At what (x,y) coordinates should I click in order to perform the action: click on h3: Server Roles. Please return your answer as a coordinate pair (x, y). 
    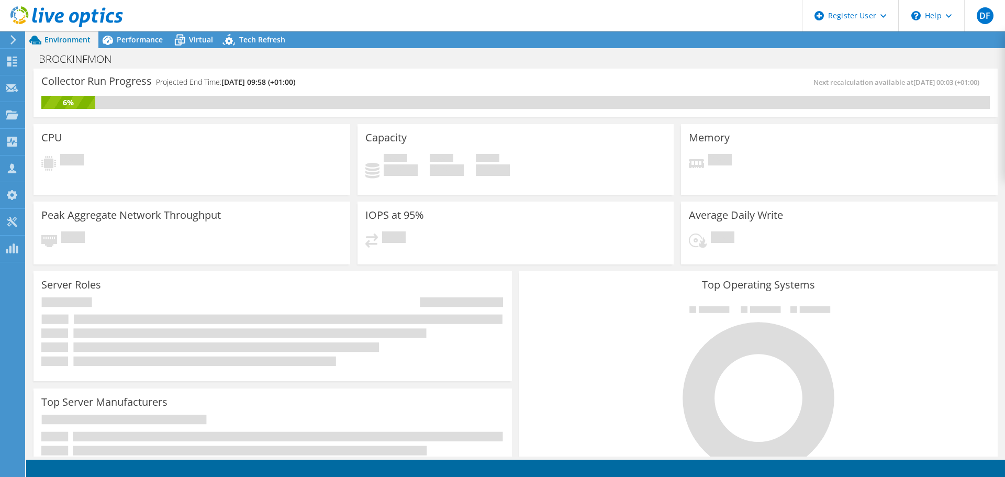
    Looking at the image, I should click on (71, 285).